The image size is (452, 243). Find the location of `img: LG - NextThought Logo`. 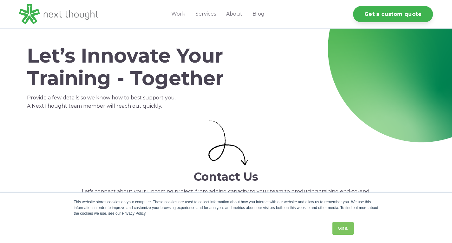

img: LG - NextThought Logo is located at coordinates (59, 14).